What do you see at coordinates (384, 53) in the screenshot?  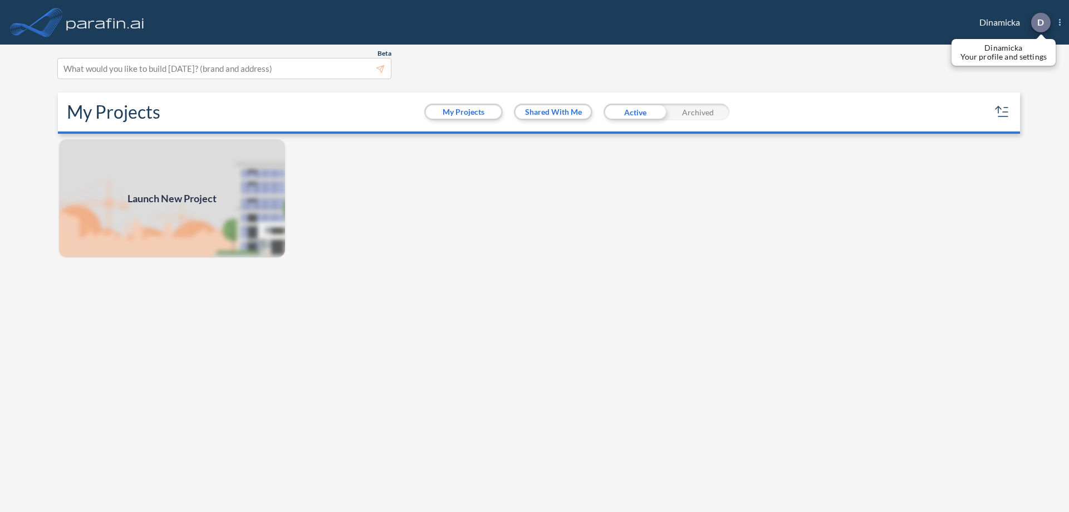 I see `span: Beta` at bounding box center [384, 53].